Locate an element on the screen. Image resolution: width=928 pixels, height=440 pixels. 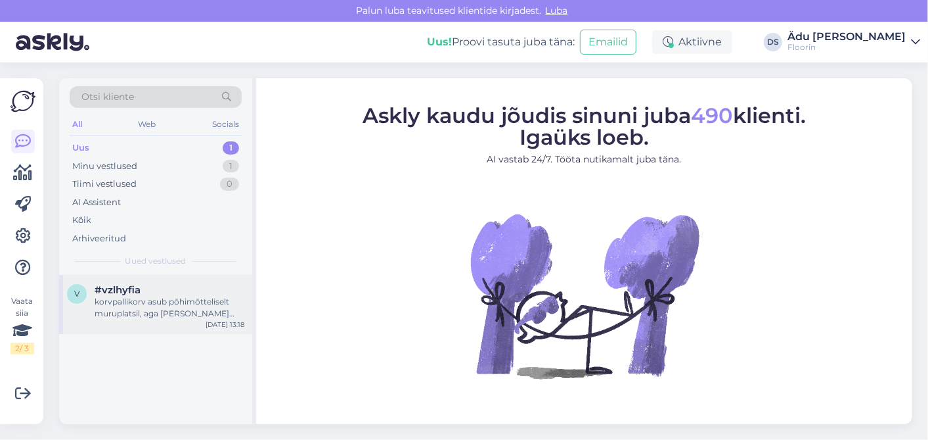
div: Aktiivne is located at coordinates (692, 42).